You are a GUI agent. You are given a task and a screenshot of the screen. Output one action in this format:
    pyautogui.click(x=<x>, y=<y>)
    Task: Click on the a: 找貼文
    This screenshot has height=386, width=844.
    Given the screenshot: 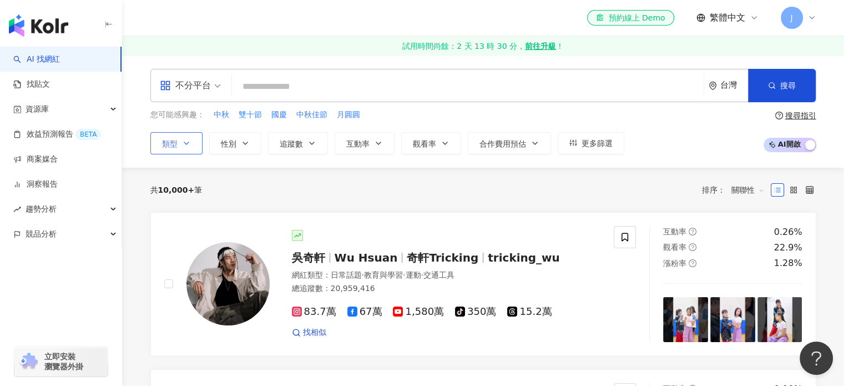 What is the action you would take?
    pyautogui.click(x=32, y=84)
    